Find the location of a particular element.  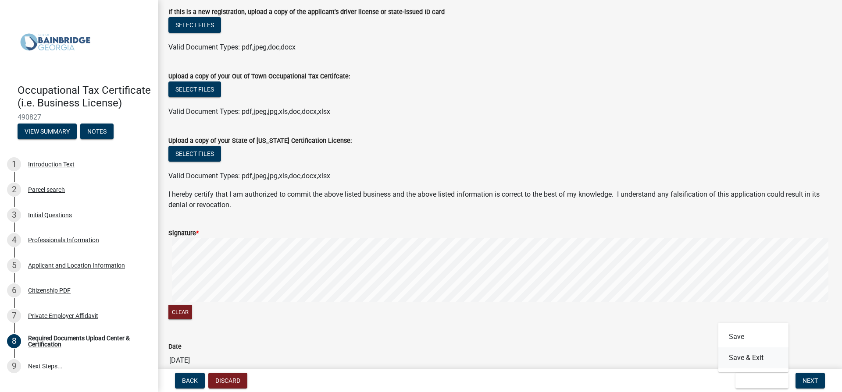

label: Date is located at coordinates (175, 347).